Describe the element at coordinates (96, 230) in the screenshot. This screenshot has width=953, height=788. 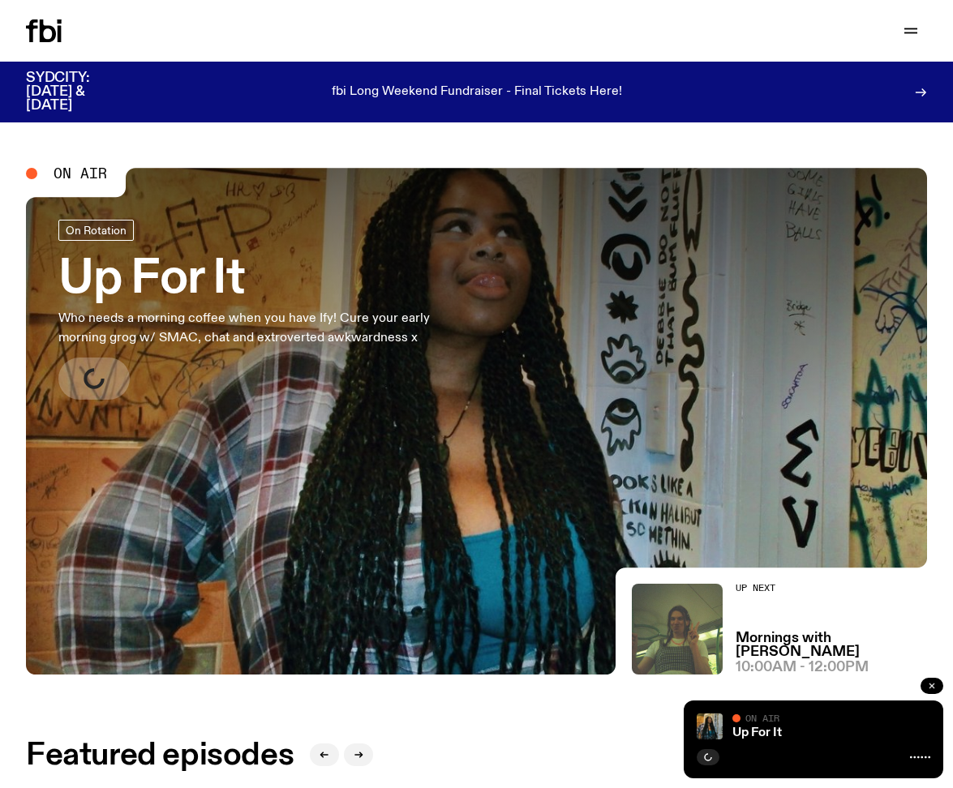
I see `a: On Rotation` at that location.